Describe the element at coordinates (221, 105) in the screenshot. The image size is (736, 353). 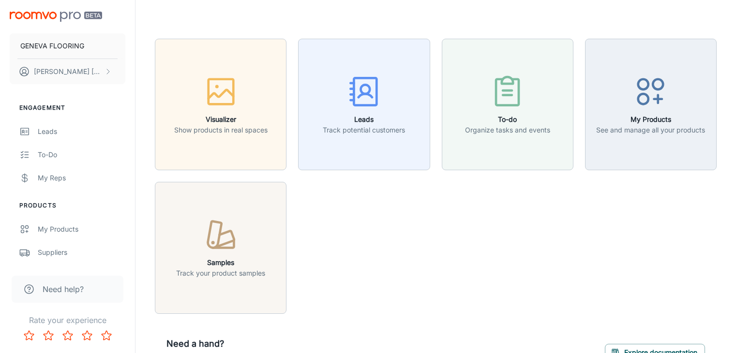
I see `button: VisualizerShow products in real spaces` at that location.